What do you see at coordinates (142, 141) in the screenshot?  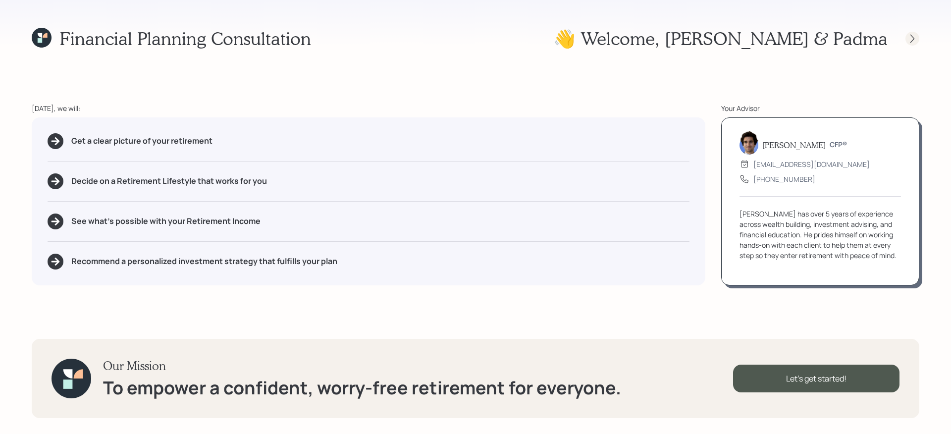 I see `h5: Get a clear picture of your retirement` at bounding box center [142, 141].